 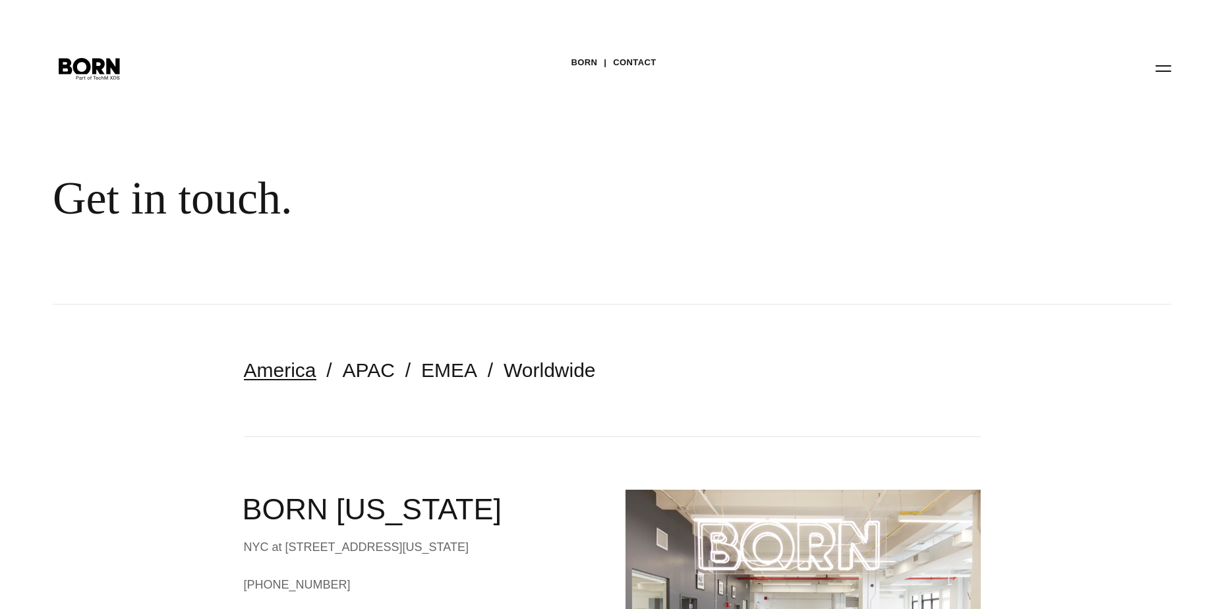 What do you see at coordinates (369, 370) in the screenshot?
I see `a: APAC` at bounding box center [369, 370].